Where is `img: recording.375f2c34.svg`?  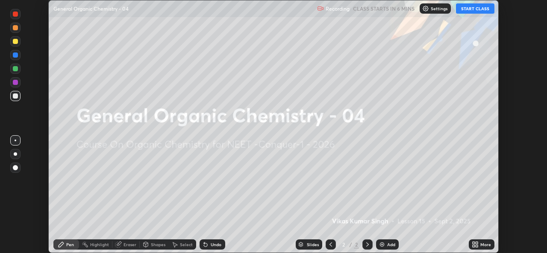 img: recording.375f2c34.svg is located at coordinates (320, 9).